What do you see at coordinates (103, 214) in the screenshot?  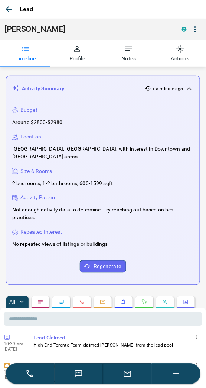 I see `p: Not enough activity data to determine. Try reaching out based on best practices.` at bounding box center [103, 214].